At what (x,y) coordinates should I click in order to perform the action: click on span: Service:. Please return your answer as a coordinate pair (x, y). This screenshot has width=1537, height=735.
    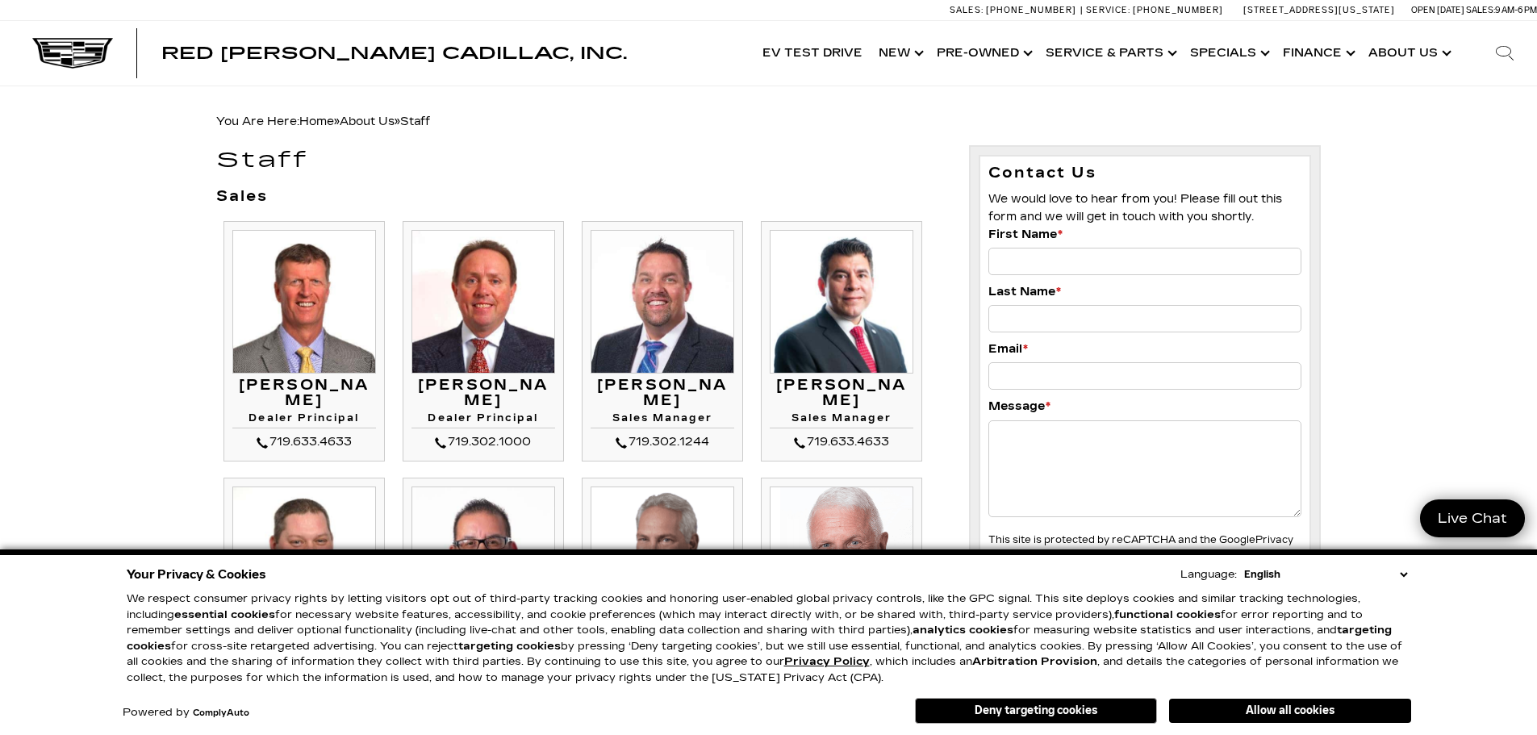
    Looking at the image, I should click on (1108, 10).